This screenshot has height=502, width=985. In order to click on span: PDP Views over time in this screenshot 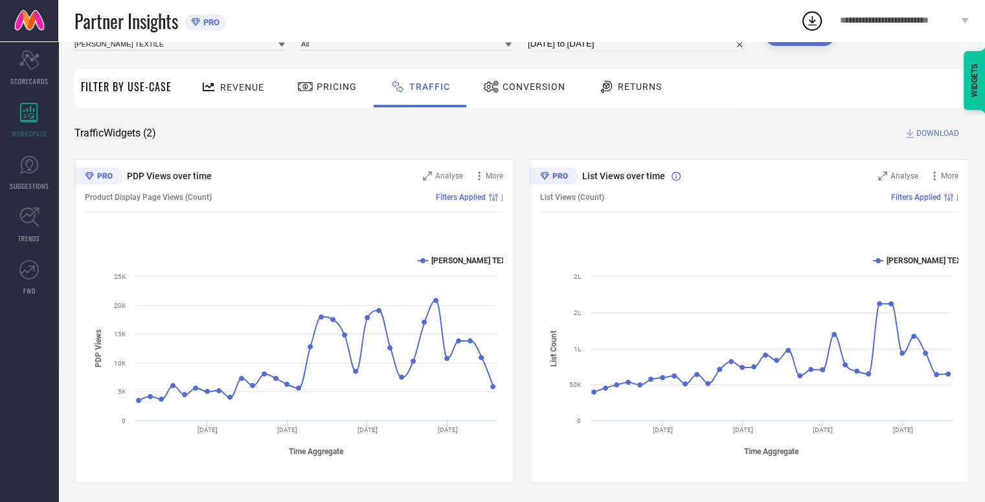, I will do `click(169, 176)`.